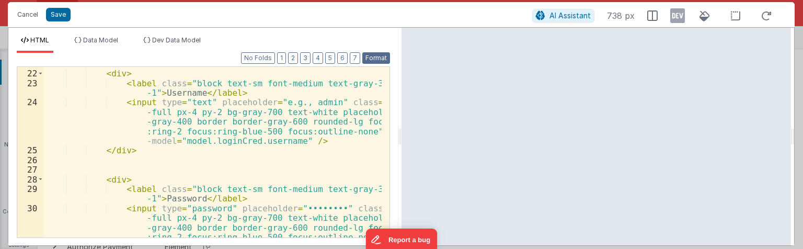 The height and width of the screenshot is (249, 803). What do you see at coordinates (30, 169) in the screenshot?
I see `div: 27` at bounding box center [30, 169].